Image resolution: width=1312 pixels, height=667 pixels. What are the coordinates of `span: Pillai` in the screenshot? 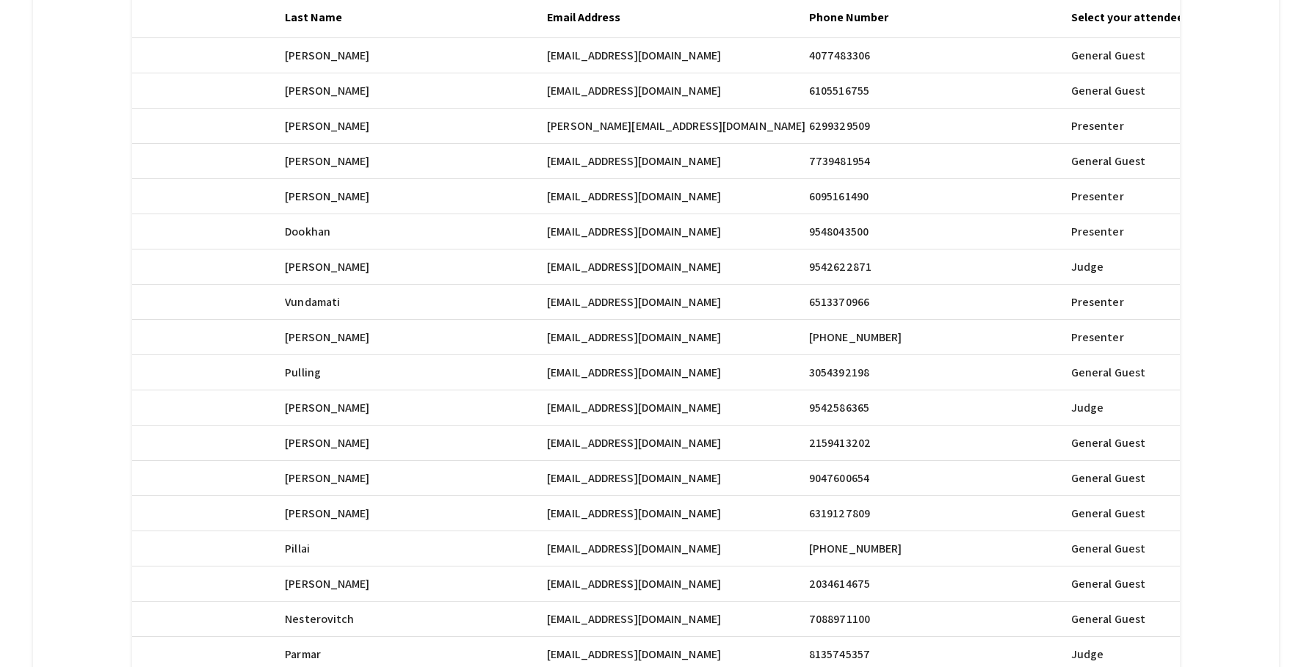 It's located at (297, 549).